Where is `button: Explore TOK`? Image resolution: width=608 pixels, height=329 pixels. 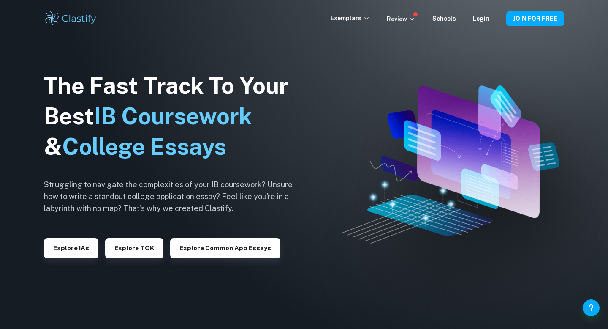 button: Explore TOK is located at coordinates (134, 248).